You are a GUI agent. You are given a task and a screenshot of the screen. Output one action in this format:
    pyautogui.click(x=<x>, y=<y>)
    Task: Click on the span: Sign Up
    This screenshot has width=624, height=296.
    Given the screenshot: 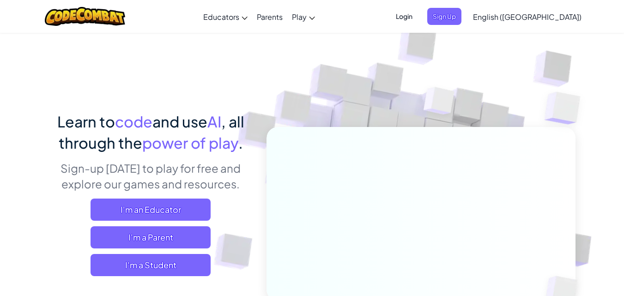 What is the action you would take?
    pyautogui.click(x=444, y=16)
    